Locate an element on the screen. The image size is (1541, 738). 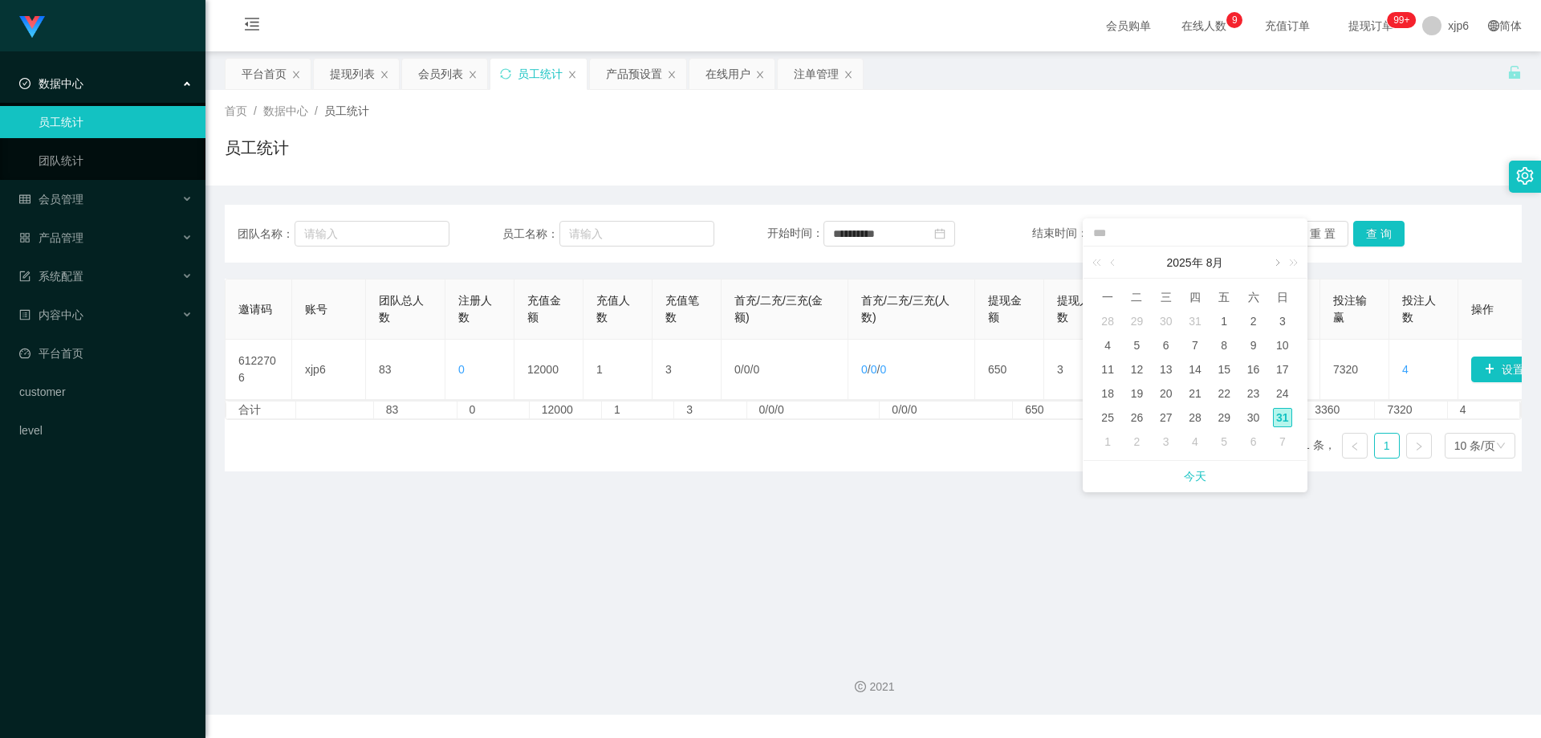
div: 会员列表 is located at coordinates (441, 74).